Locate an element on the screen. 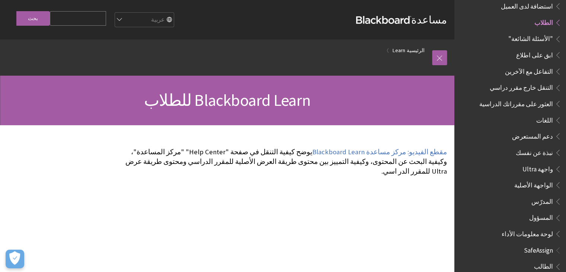  a: الرئيسية is located at coordinates (416, 50).